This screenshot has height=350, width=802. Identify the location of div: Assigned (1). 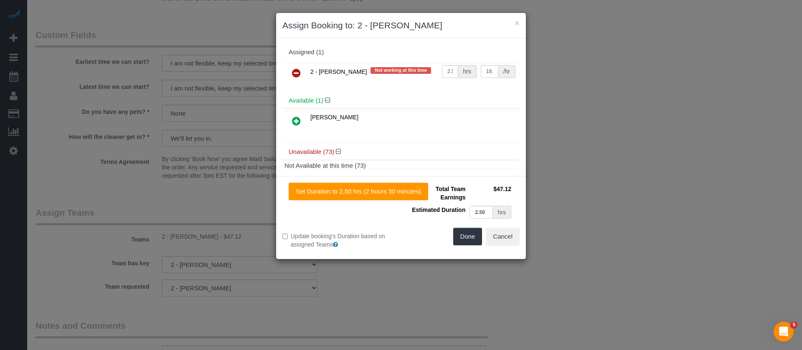
(401, 52).